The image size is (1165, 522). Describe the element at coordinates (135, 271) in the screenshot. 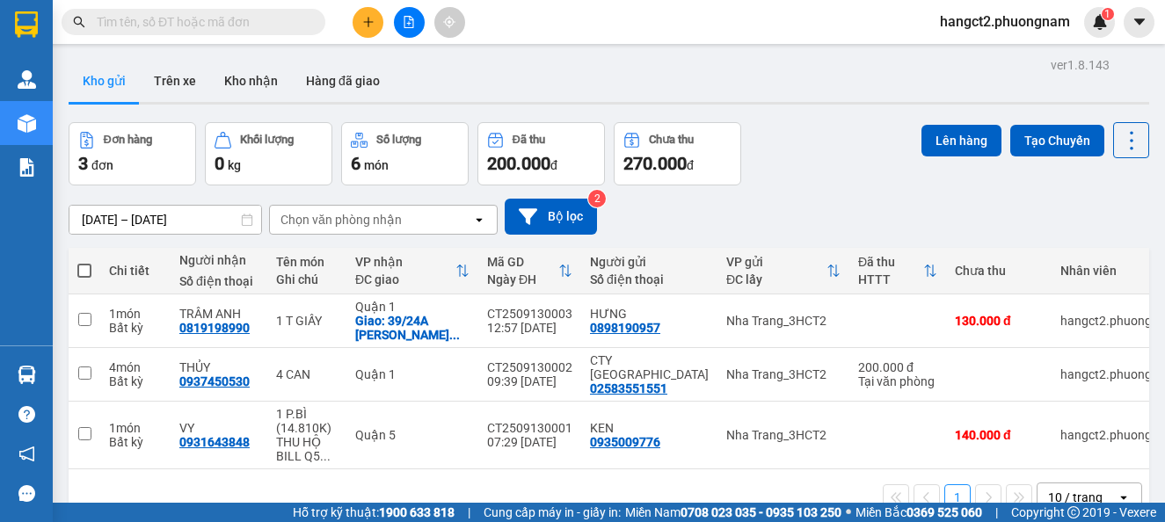

I see `div: Chi tiết` at that location.